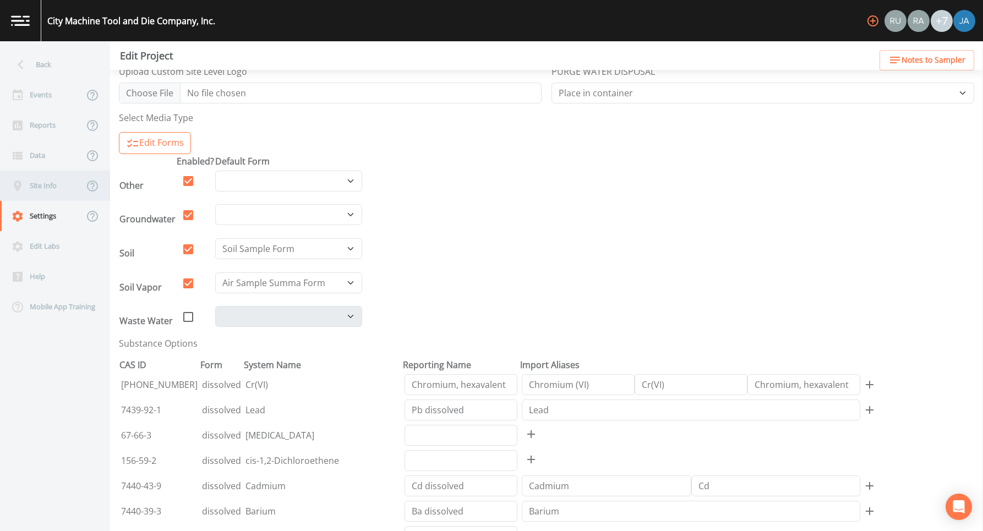  What do you see at coordinates (919, 21) in the screenshot?
I see `div: Radlie J Storer` at bounding box center [919, 21].